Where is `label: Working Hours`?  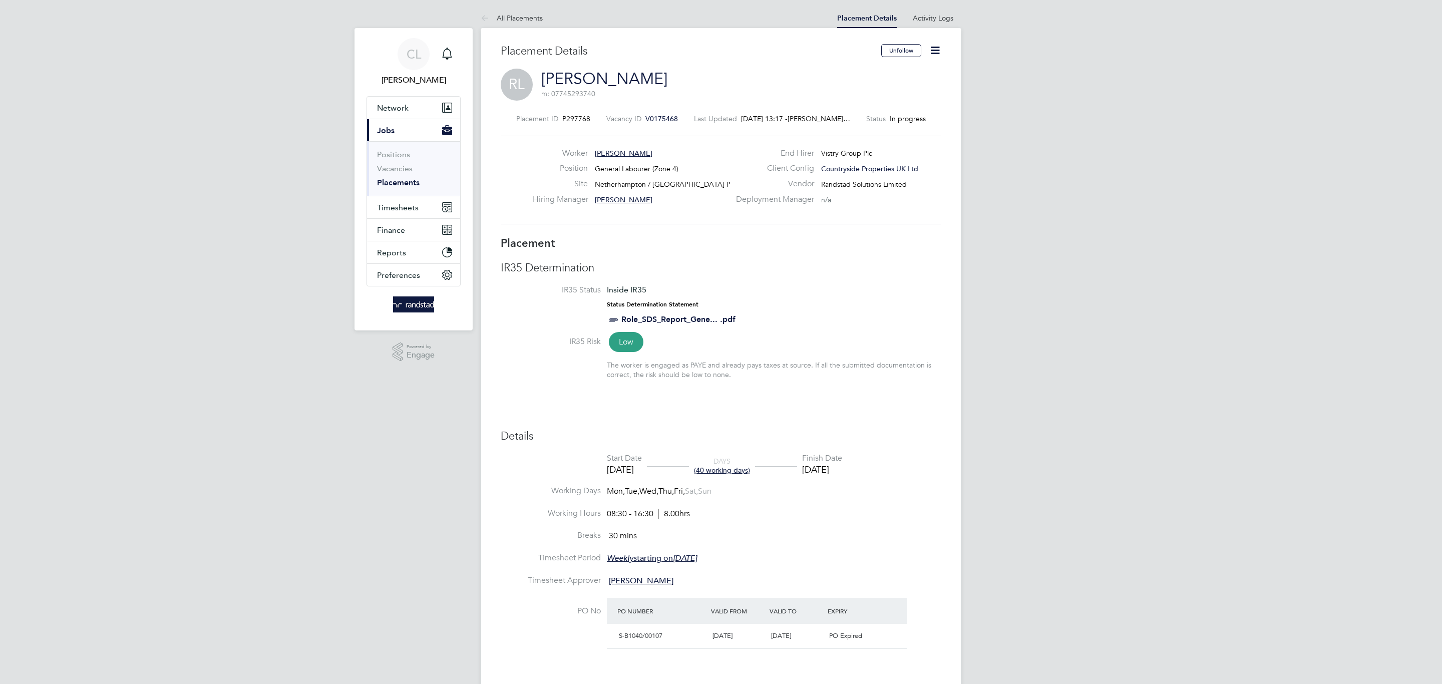 label: Working Hours is located at coordinates (551, 513).